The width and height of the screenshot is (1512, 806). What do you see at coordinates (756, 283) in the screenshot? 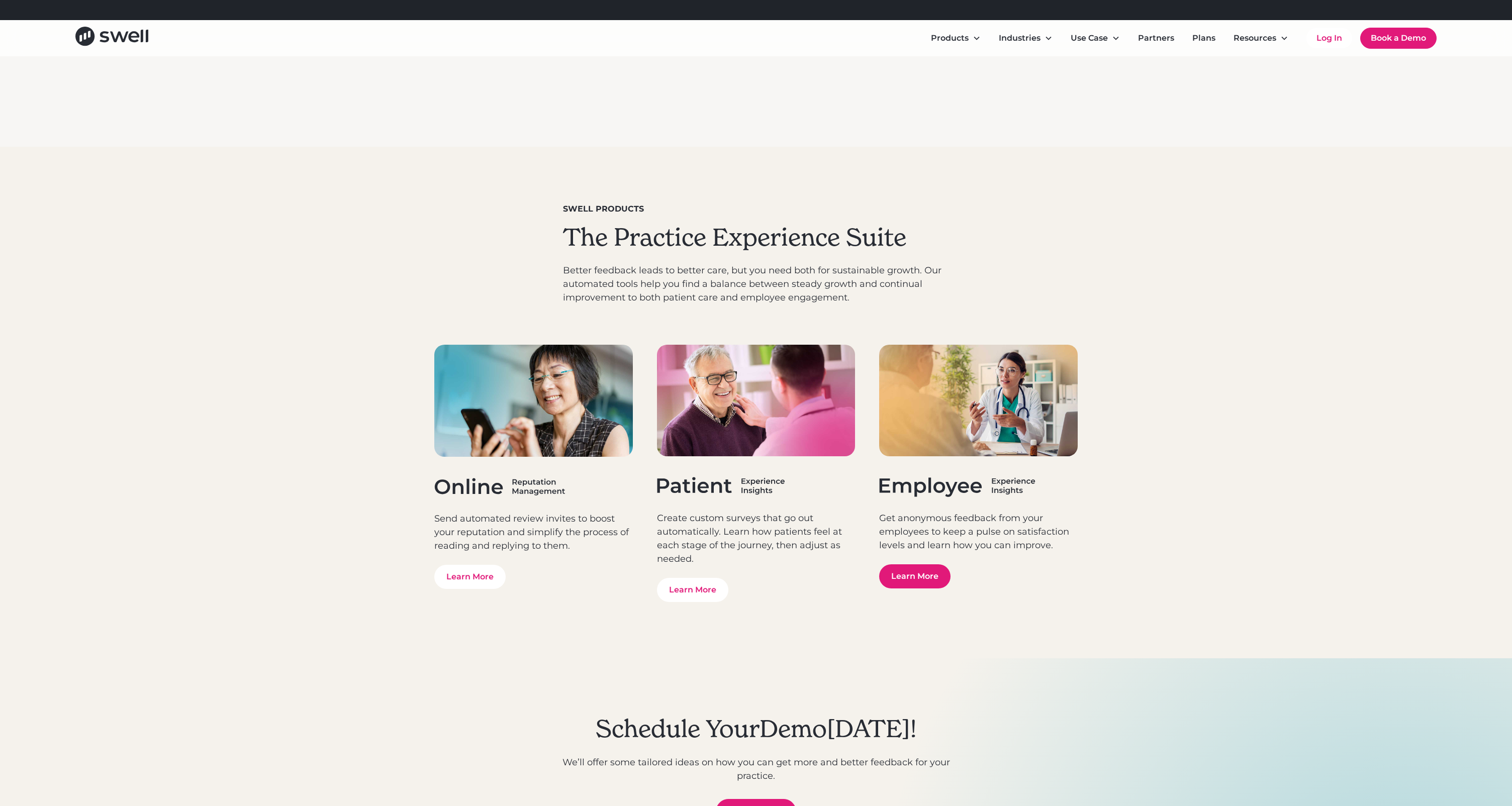
I see `p: Better feedback leads to better care, but you need both for sustainable growth. Our automated too...` at bounding box center [756, 283].